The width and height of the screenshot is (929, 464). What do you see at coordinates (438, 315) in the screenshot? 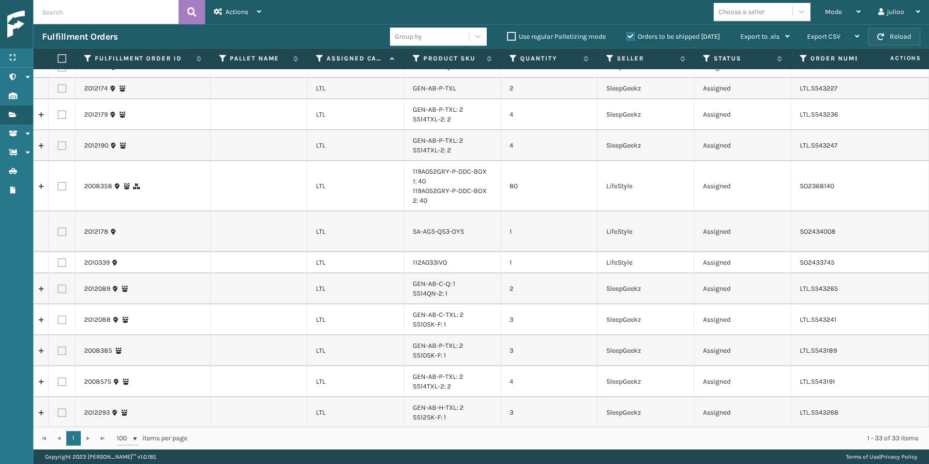
I see `a: GEN-AB-C-TXL: 2` at bounding box center [438, 315].